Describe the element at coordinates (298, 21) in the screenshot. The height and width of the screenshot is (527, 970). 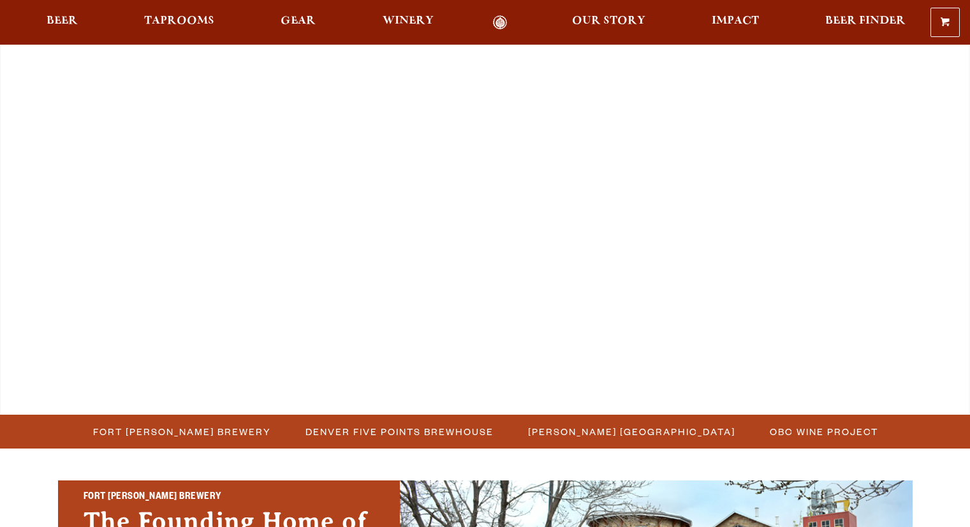
I see `span: Gear` at that location.